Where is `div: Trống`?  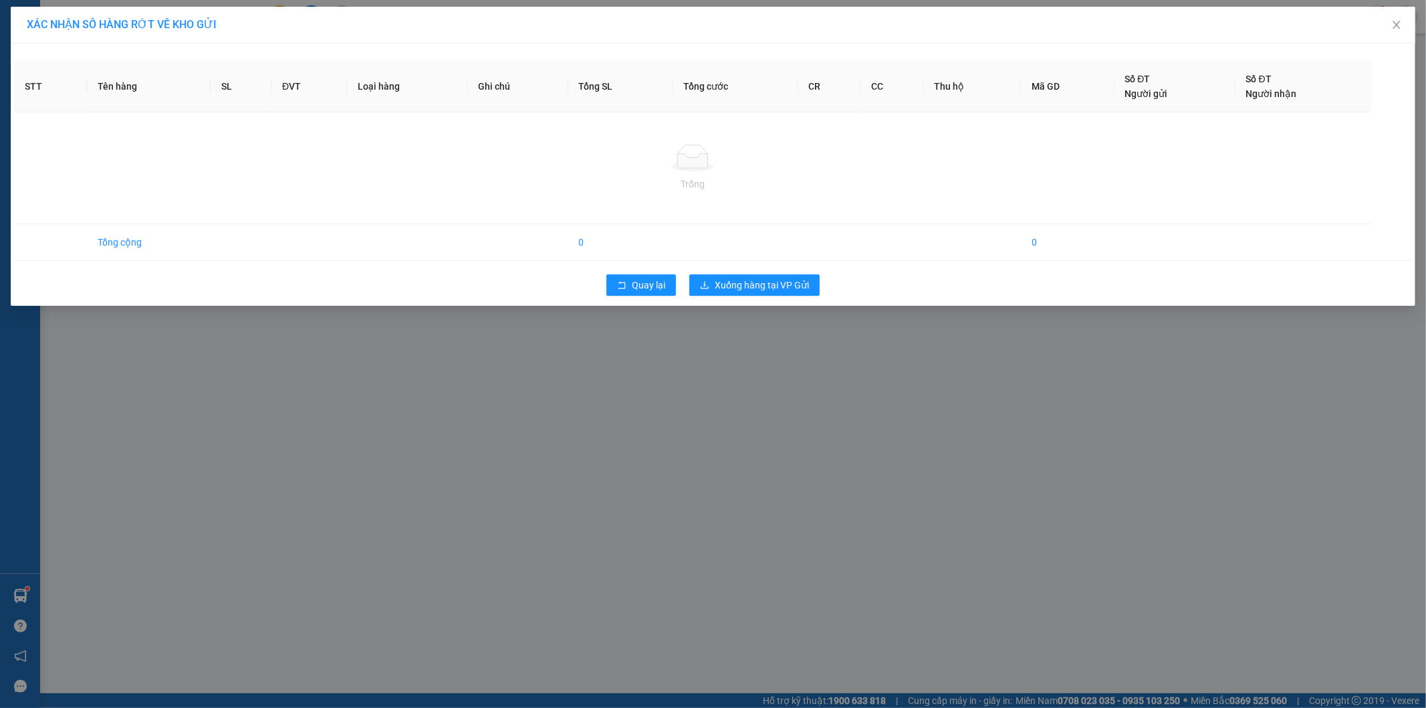
div: Trống is located at coordinates (693, 184).